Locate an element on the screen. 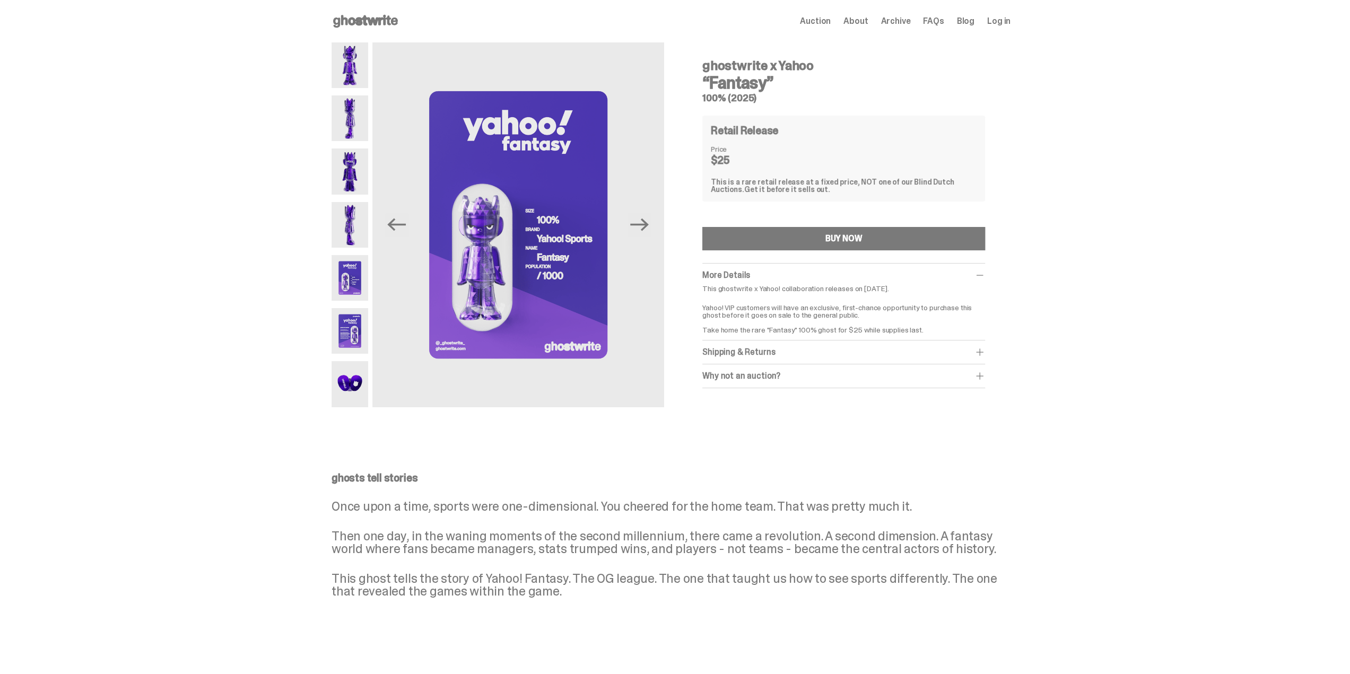 The width and height of the screenshot is (1350, 674). img: Yahoo-HG---2.png is located at coordinates (349, 118).